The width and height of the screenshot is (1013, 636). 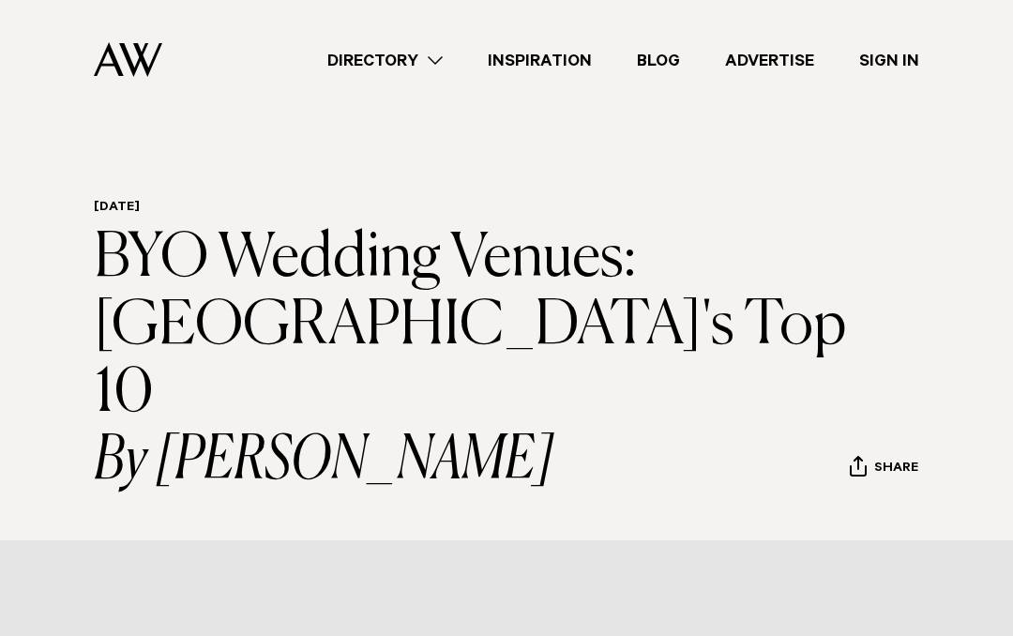 What do you see at coordinates (539, 60) in the screenshot?
I see `a: Inspiration` at bounding box center [539, 60].